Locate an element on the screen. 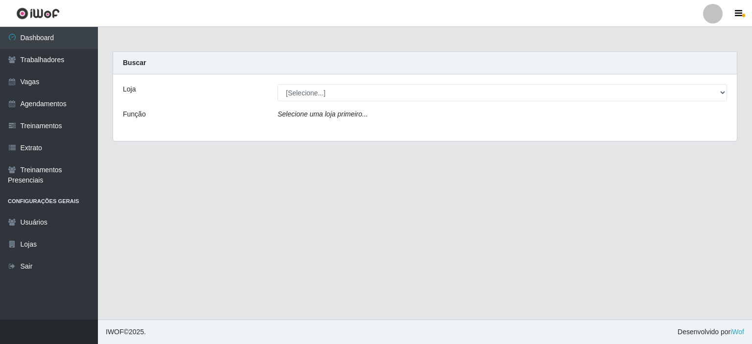 The height and width of the screenshot is (344, 752). span: Desenvolvido por is located at coordinates (711, 332).